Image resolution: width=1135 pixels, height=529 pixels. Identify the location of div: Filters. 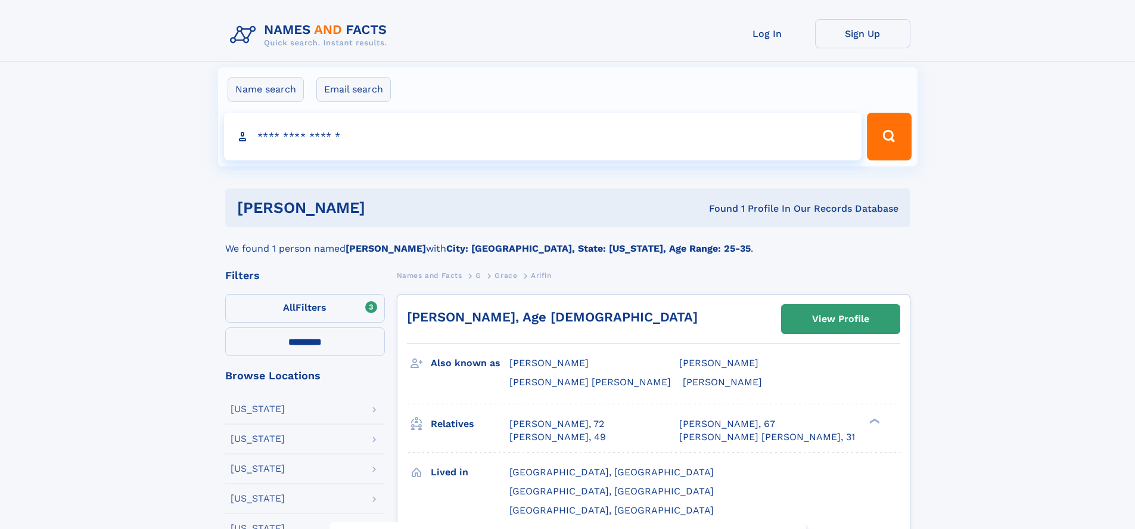
(305, 275).